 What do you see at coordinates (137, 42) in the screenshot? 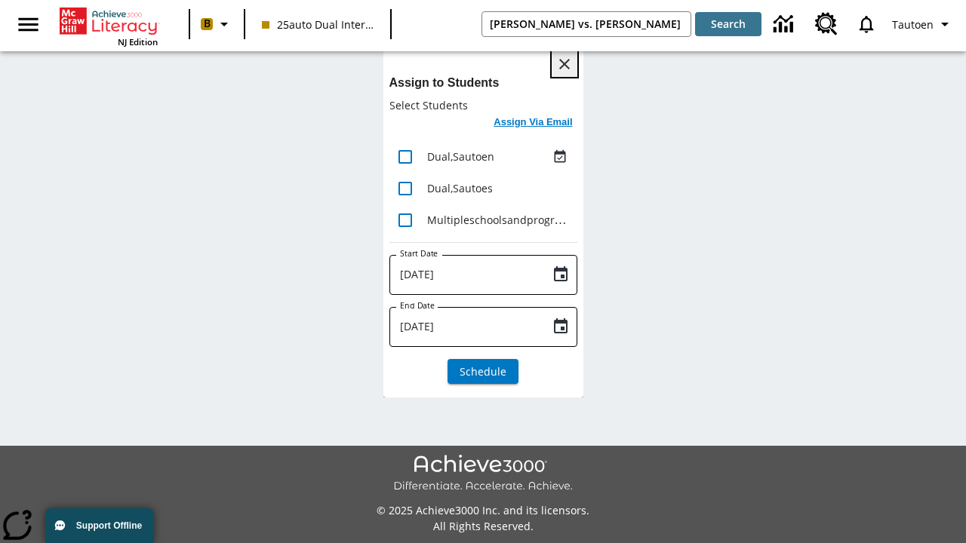
I see `span: NJ Edition` at bounding box center [137, 42].